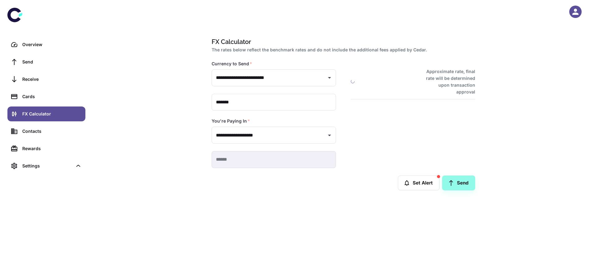  I want to click on a: Rewards, so click(46, 149).